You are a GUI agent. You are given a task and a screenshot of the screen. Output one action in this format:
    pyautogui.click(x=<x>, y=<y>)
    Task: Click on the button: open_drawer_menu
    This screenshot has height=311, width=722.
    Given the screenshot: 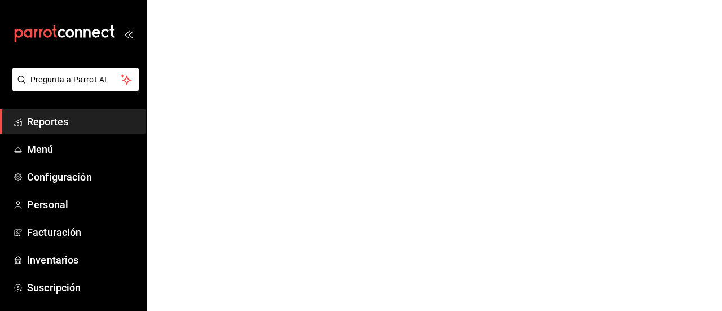 What is the action you would take?
    pyautogui.click(x=129, y=34)
    